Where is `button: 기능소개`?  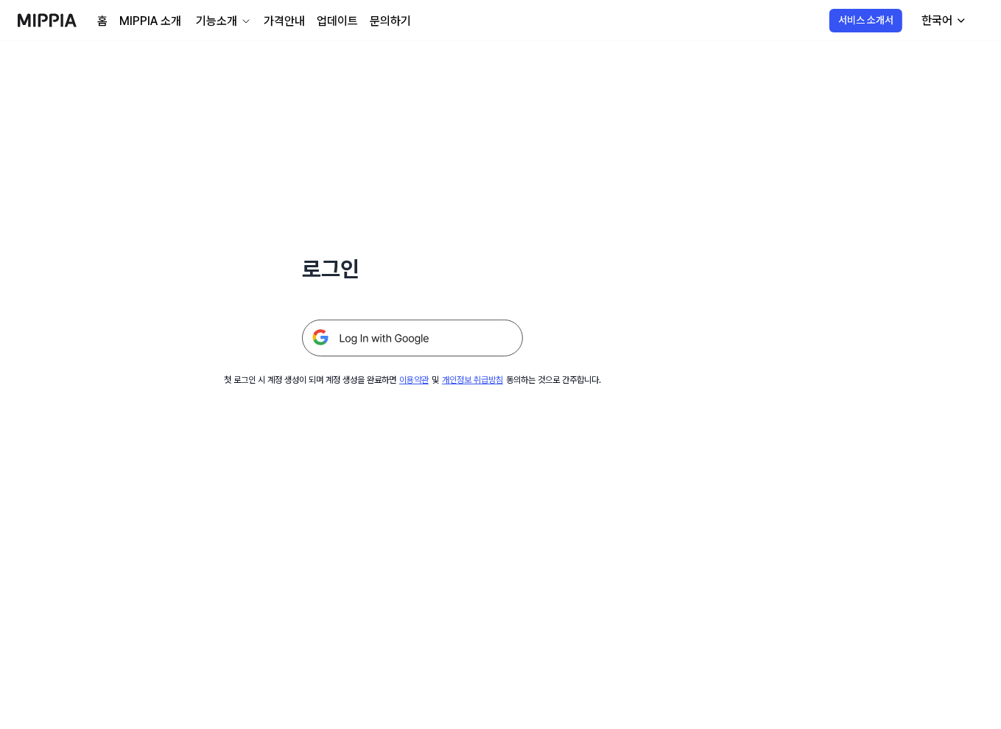
button: 기능소개 is located at coordinates (222, 21).